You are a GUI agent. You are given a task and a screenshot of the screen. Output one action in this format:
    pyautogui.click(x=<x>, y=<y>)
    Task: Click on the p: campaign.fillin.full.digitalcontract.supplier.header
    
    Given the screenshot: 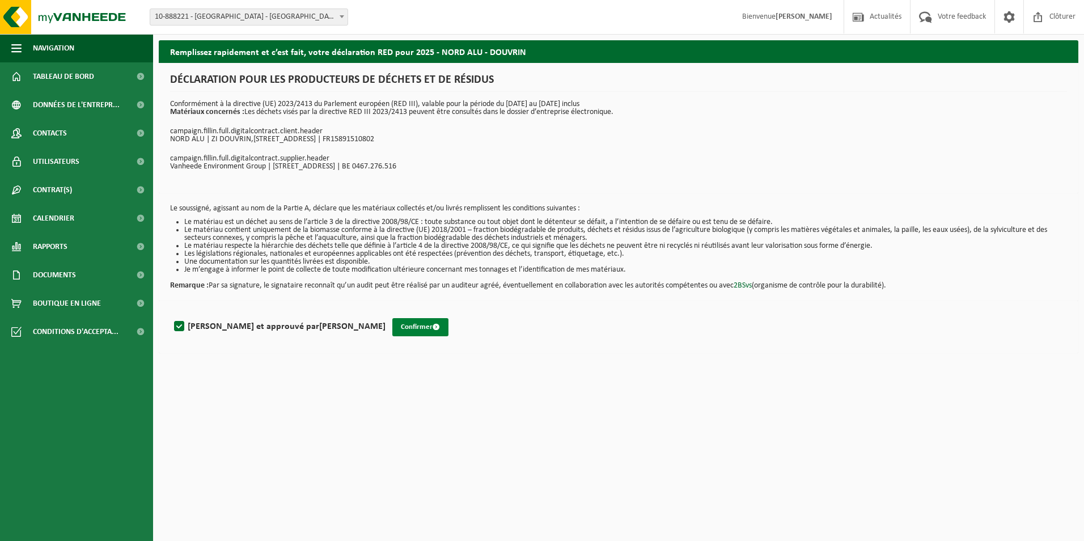 What is the action you would take?
    pyautogui.click(x=619, y=159)
    